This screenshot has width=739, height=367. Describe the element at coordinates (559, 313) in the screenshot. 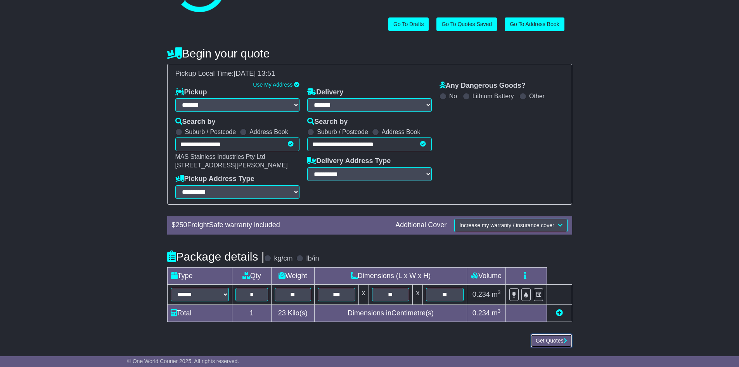

I see `a: Add new item` at that location.